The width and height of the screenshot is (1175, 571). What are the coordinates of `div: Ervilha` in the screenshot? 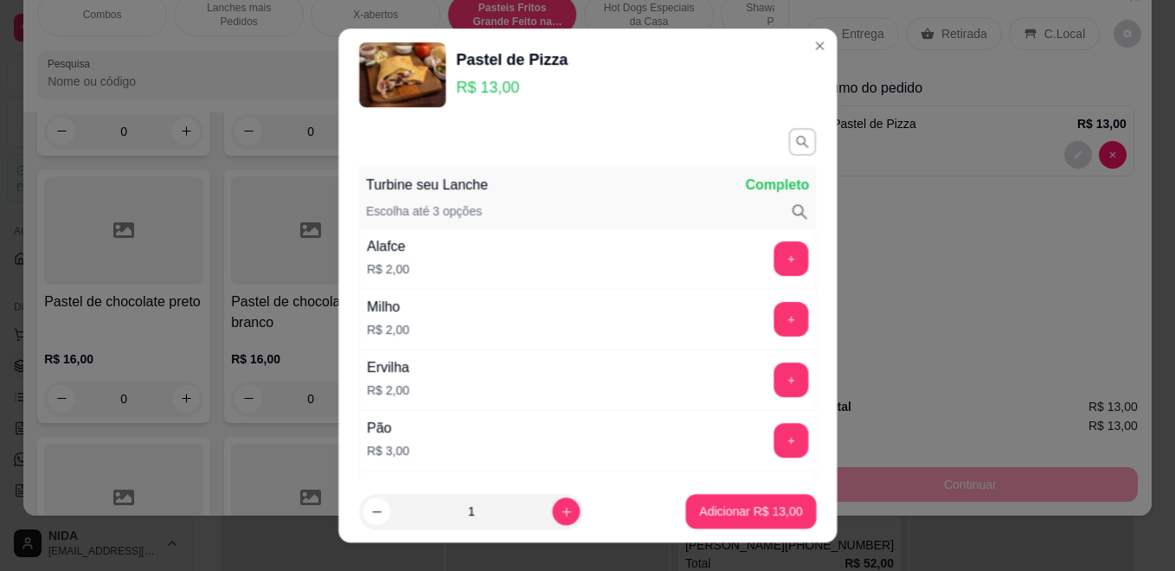 It's located at (388, 368).